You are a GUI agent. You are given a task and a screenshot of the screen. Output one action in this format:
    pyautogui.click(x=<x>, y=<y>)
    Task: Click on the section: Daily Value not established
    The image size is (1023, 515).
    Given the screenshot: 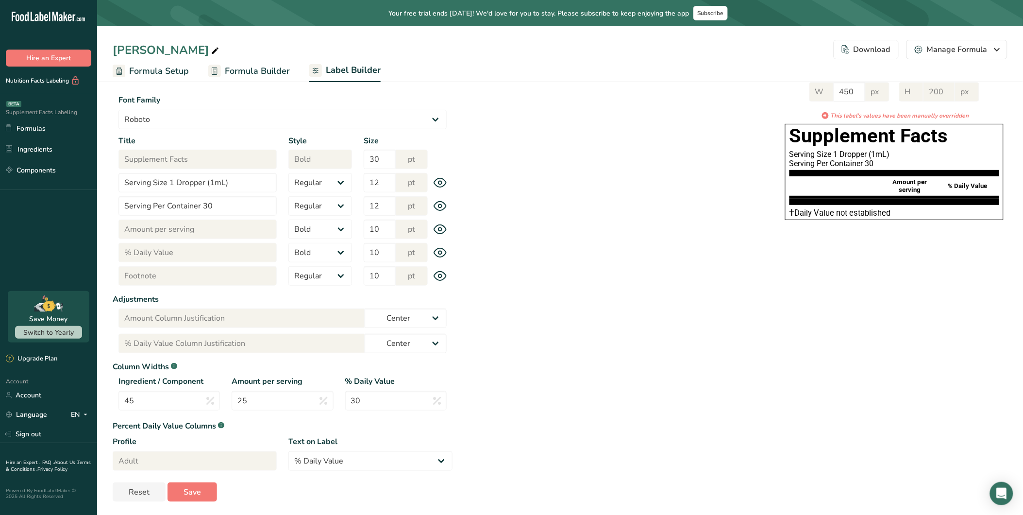 What is the action you would take?
    pyautogui.click(x=894, y=212)
    